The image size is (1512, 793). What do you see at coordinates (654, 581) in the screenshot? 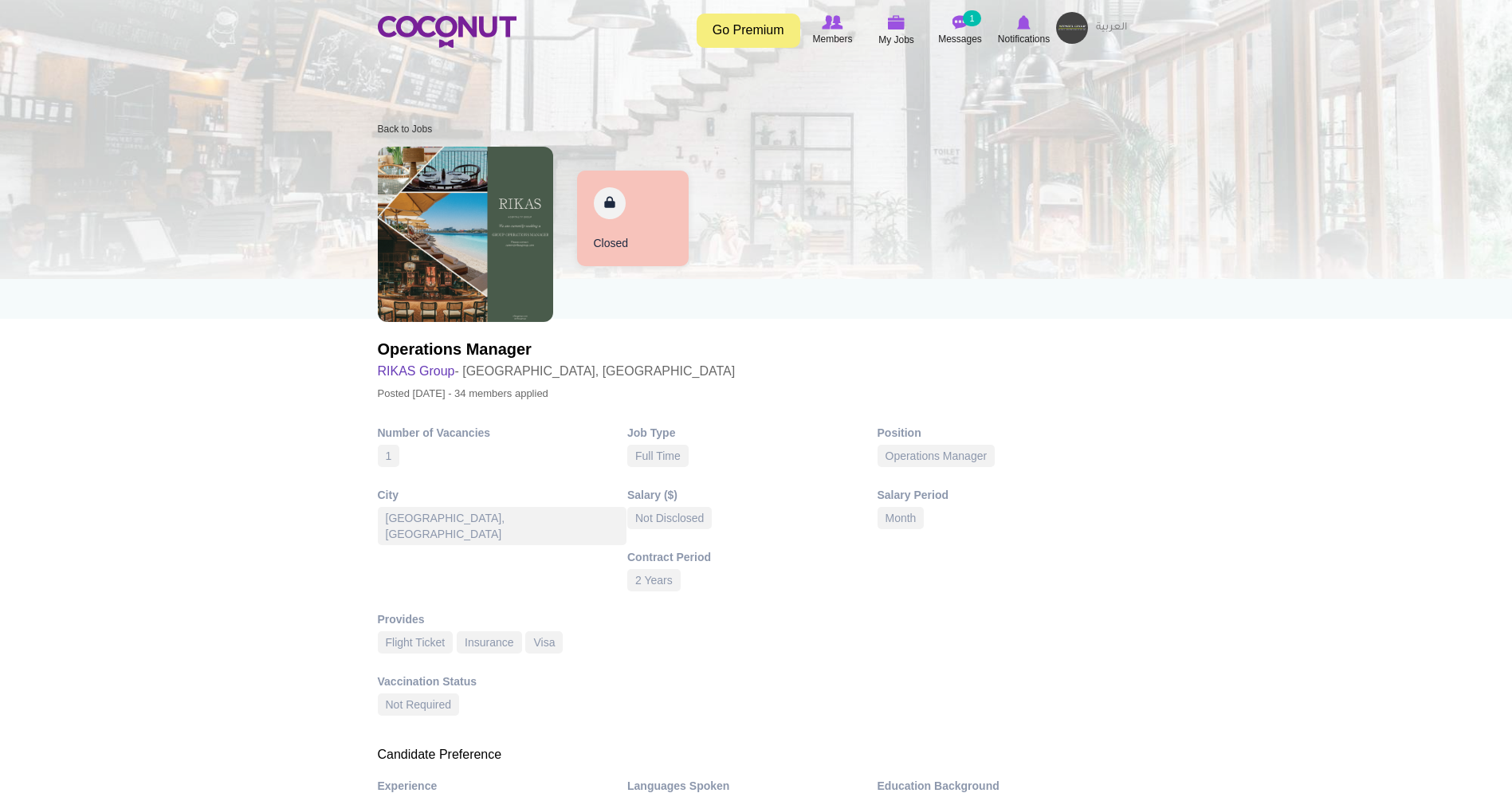
I see `div: 2 Years` at bounding box center [654, 581].